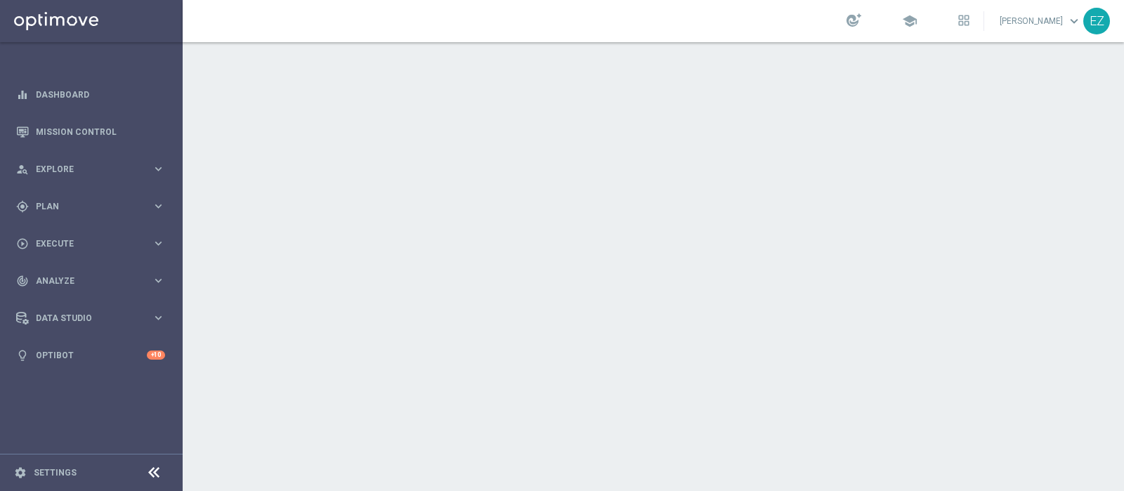 This screenshot has height=491, width=1124. Describe the element at coordinates (22, 95) in the screenshot. I see `i: equalizer` at that location.